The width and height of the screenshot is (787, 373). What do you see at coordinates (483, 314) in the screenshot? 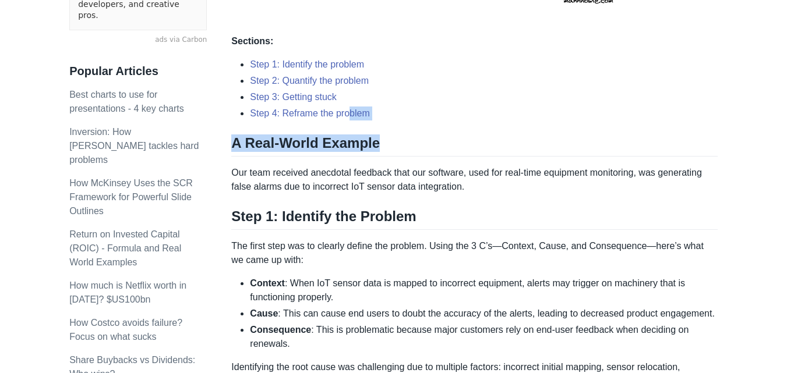
I see `li: : This can cause end users to doubt the accuracy of the alerts, leading to decreased product enga...` at bounding box center [483, 314].